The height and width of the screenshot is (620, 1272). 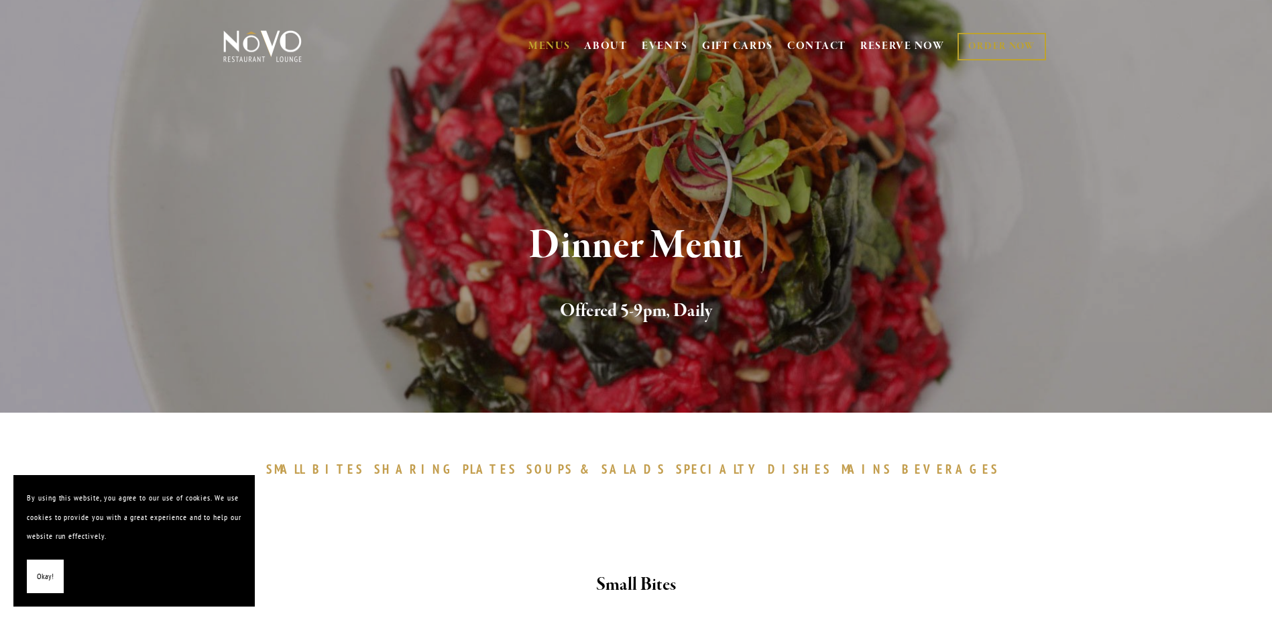 What do you see at coordinates (738, 46) in the screenshot?
I see `a: GIFT CARDS` at bounding box center [738, 46].